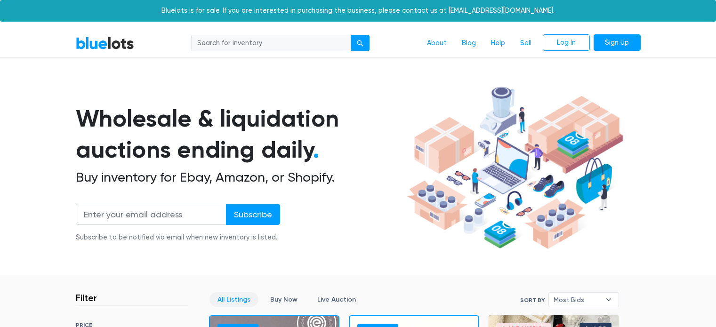  I want to click on a: About, so click(437, 43).